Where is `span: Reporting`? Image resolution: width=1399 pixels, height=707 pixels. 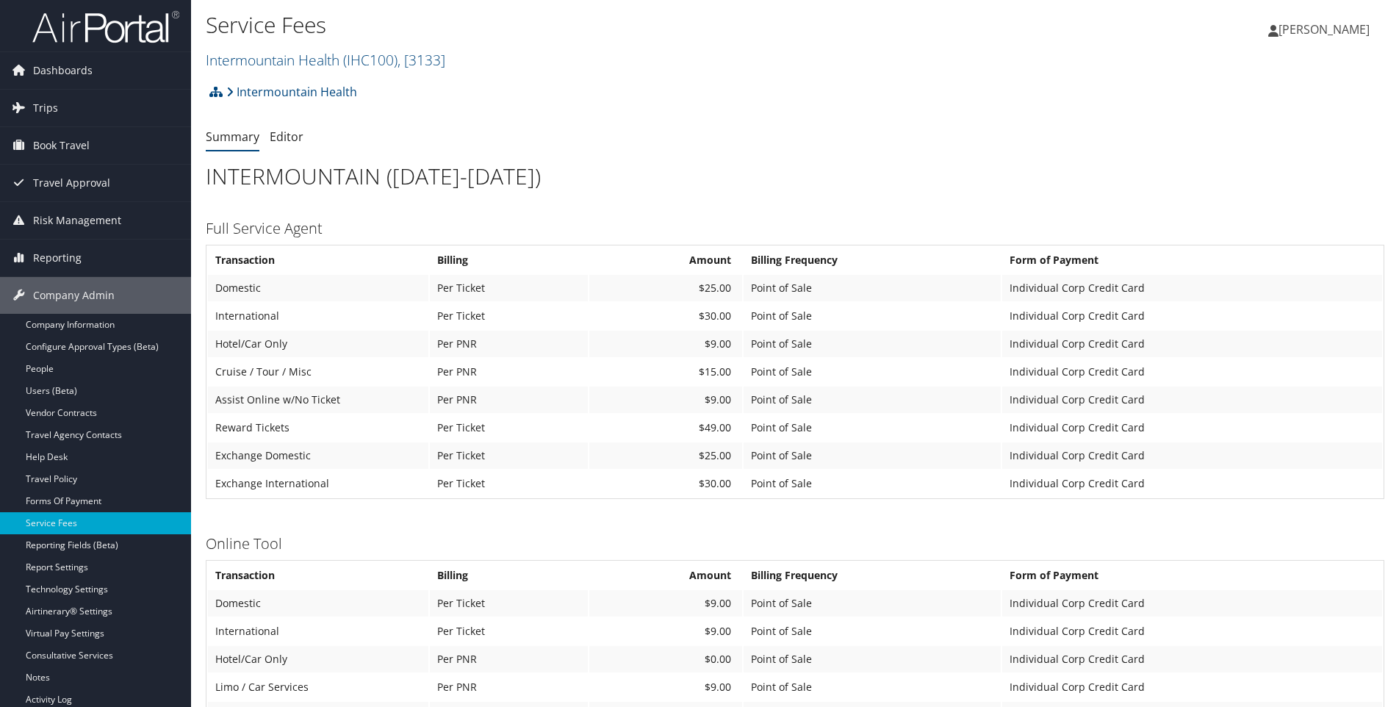
span: Reporting is located at coordinates (57, 258).